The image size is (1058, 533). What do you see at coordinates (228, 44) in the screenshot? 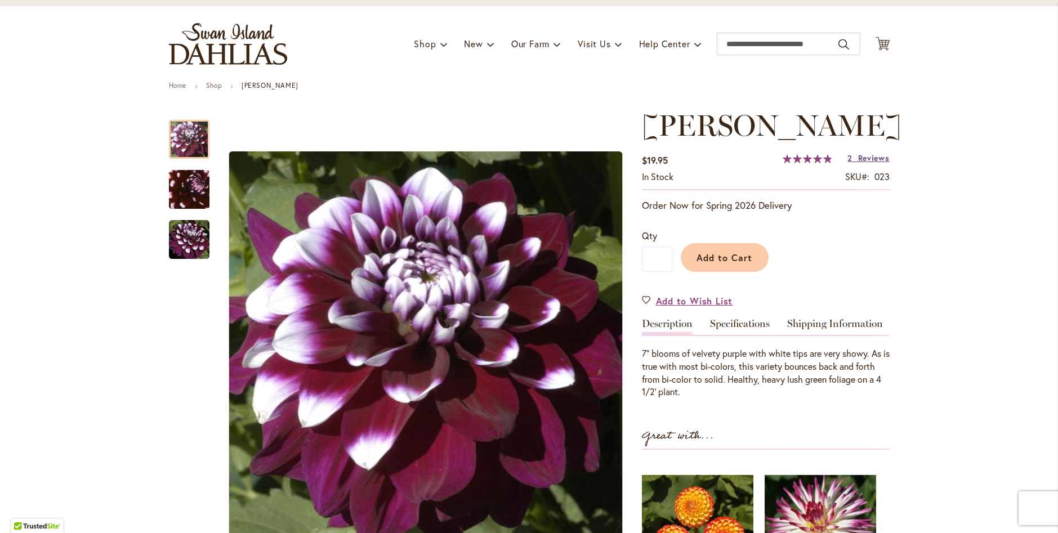
I see `a: store logo` at bounding box center [228, 44].